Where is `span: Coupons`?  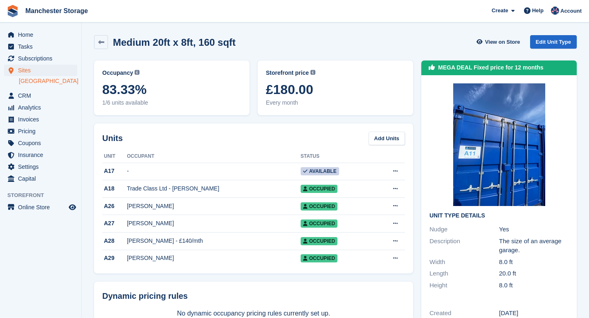 span: Coupons is located at coordinates (43, 143).